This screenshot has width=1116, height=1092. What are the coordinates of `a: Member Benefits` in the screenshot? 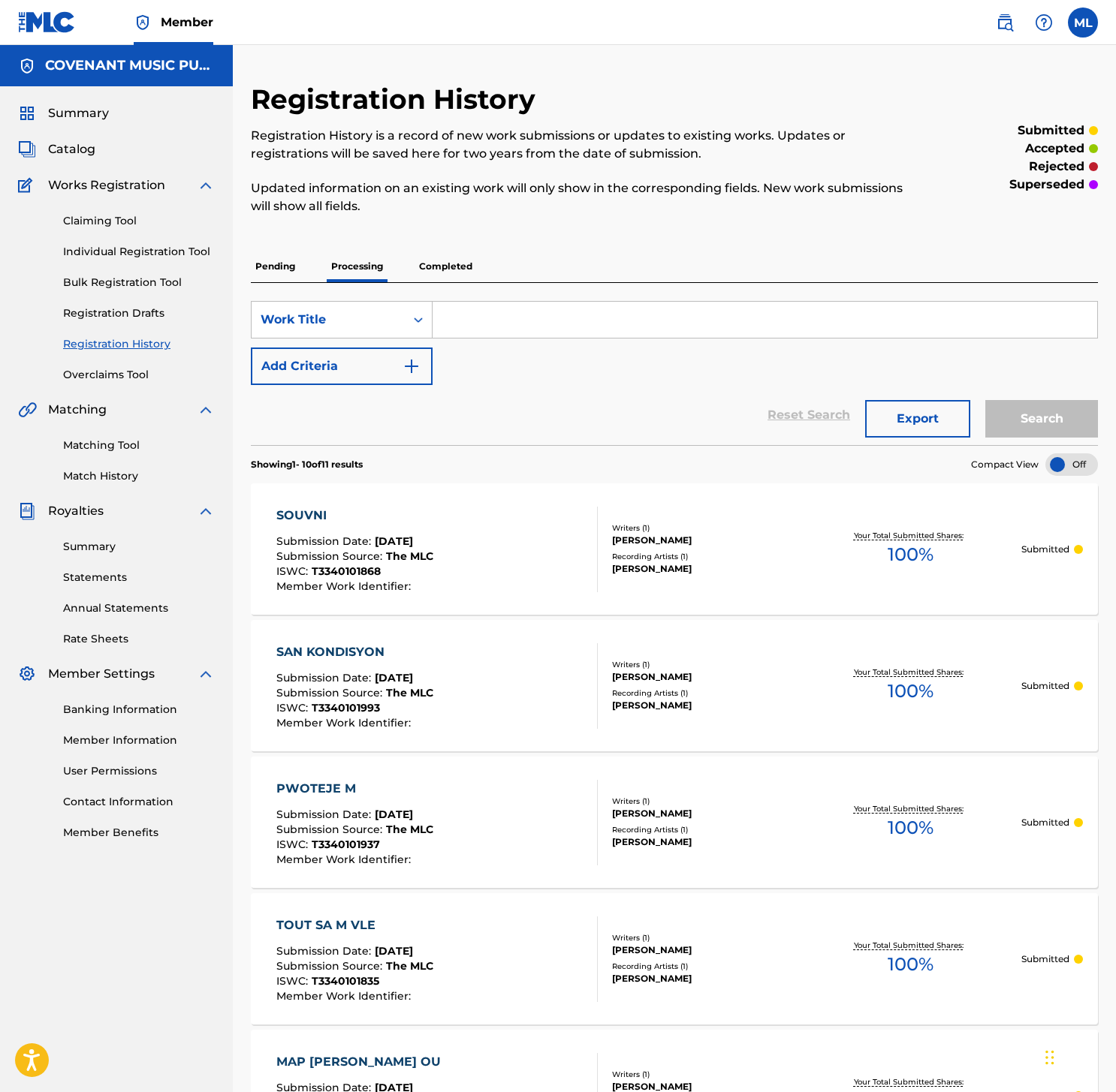 It's located at (139, 832).